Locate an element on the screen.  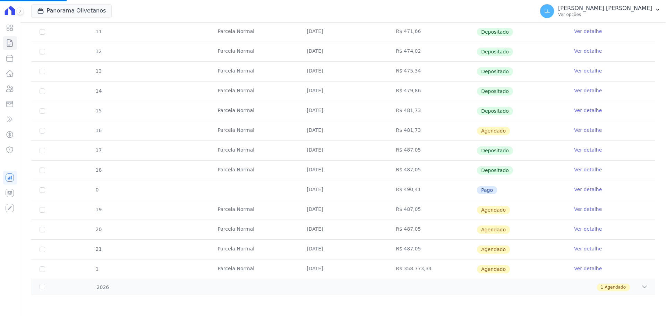
span: 13 is located at coordinates (99, 71).